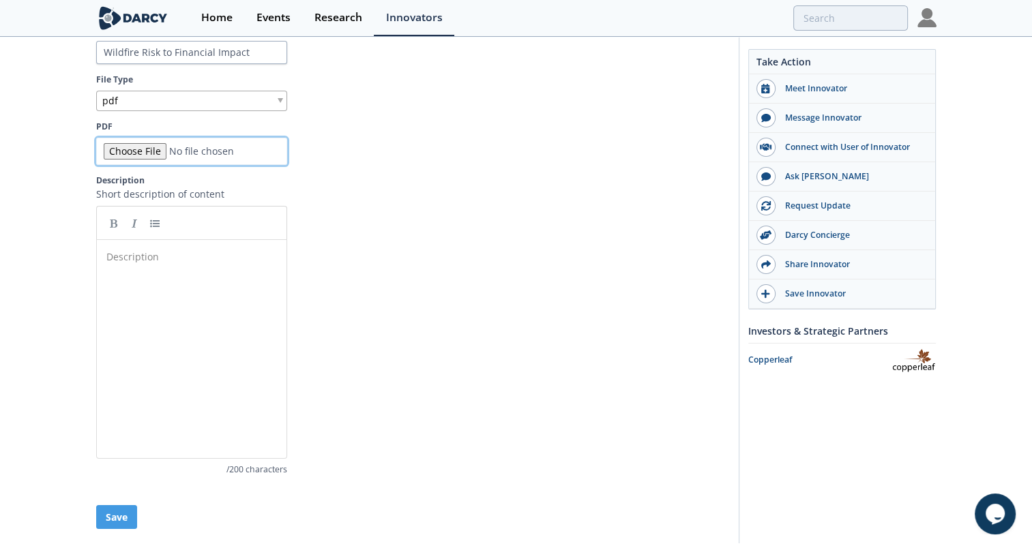 Image resolution: width=1032 pixels, height=548 pixels. What do you see at coordinates (114, 223) in the screenshot?
I see `a: Bold (Ctrl-B)` at bounding box center [114, 223].